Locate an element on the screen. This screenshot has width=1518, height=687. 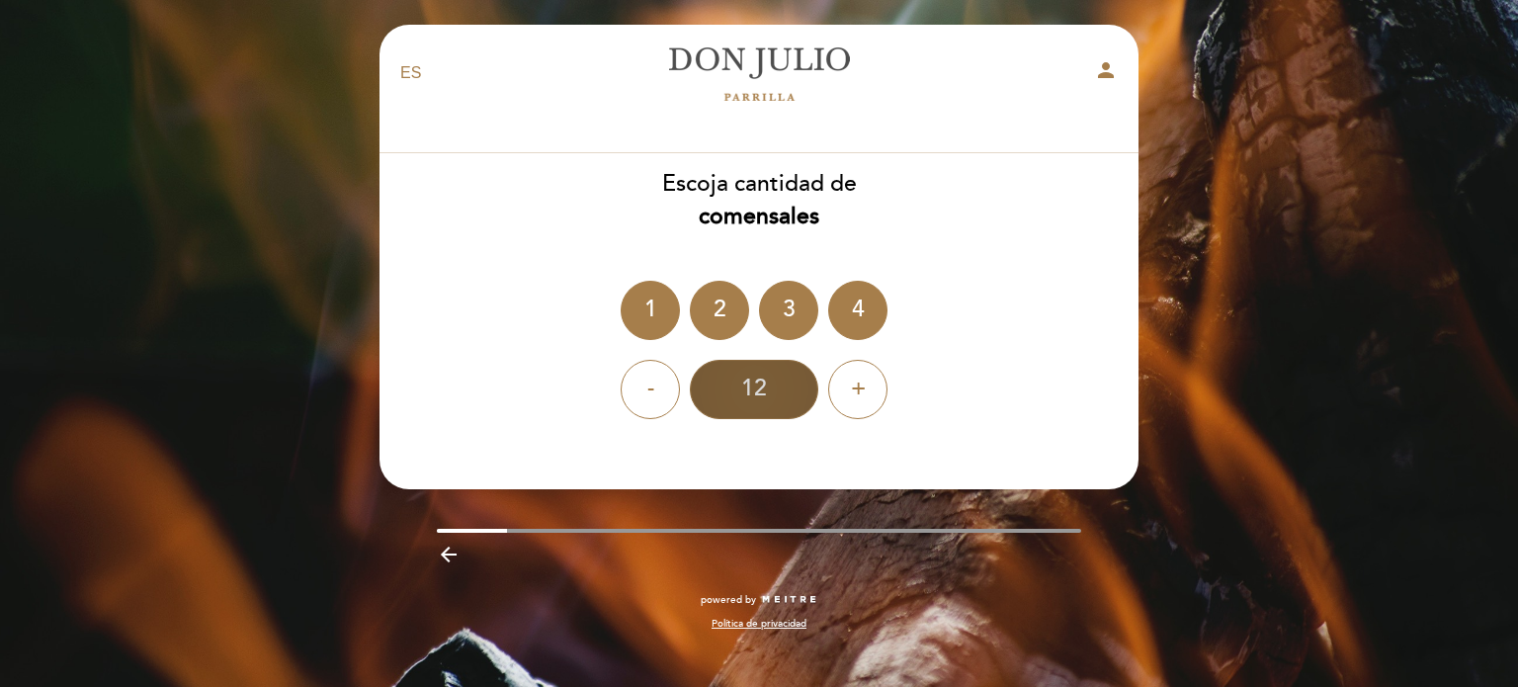
div: 1 is located at coordinates (650, 310).